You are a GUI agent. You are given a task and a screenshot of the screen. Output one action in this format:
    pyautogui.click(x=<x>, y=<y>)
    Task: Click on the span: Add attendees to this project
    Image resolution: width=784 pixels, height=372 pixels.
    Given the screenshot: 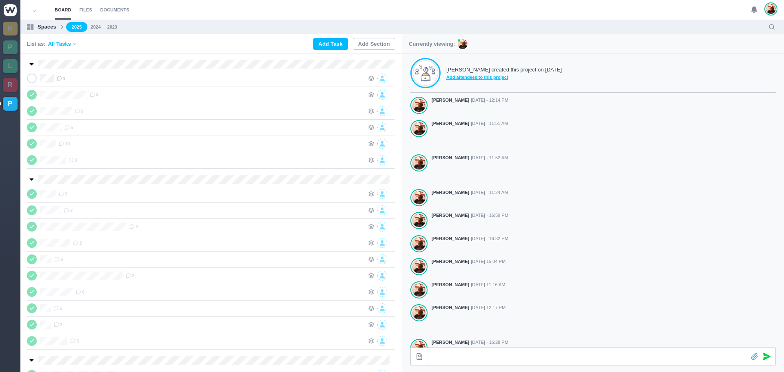 What is the action you would take?
    pyautogui.click(x=504, y=77)
    